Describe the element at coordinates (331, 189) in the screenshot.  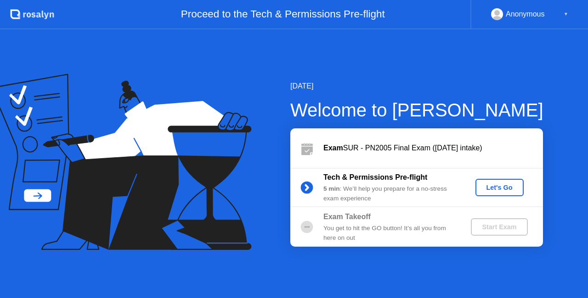
I see `b: 5 min` at that location.